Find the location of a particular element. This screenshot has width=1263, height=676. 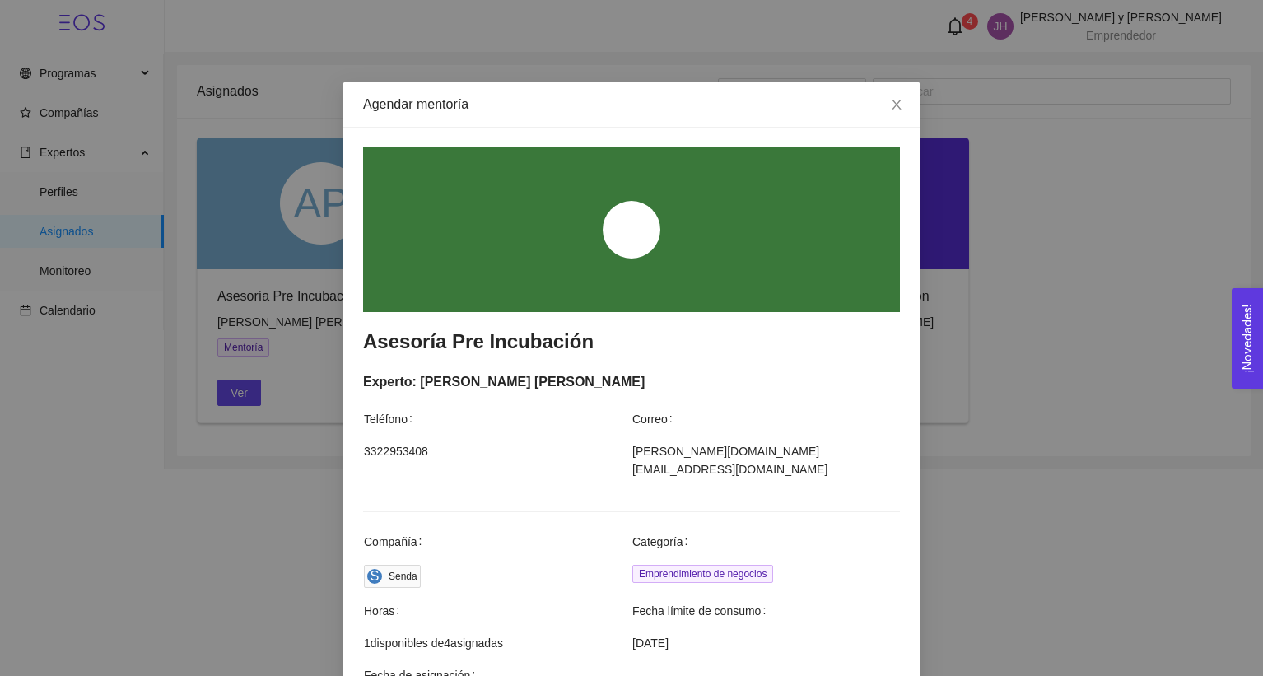

span: Categoría is located at coordinates (663, 542).